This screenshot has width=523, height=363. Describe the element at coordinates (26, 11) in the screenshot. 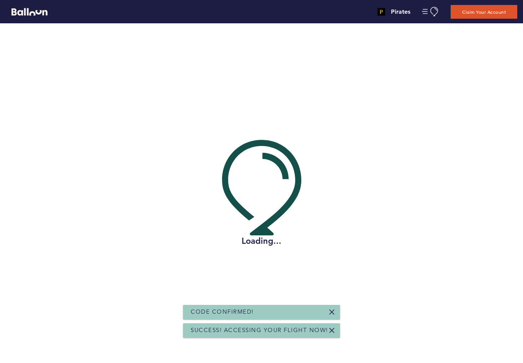

I see `a: Balloon` at that location.